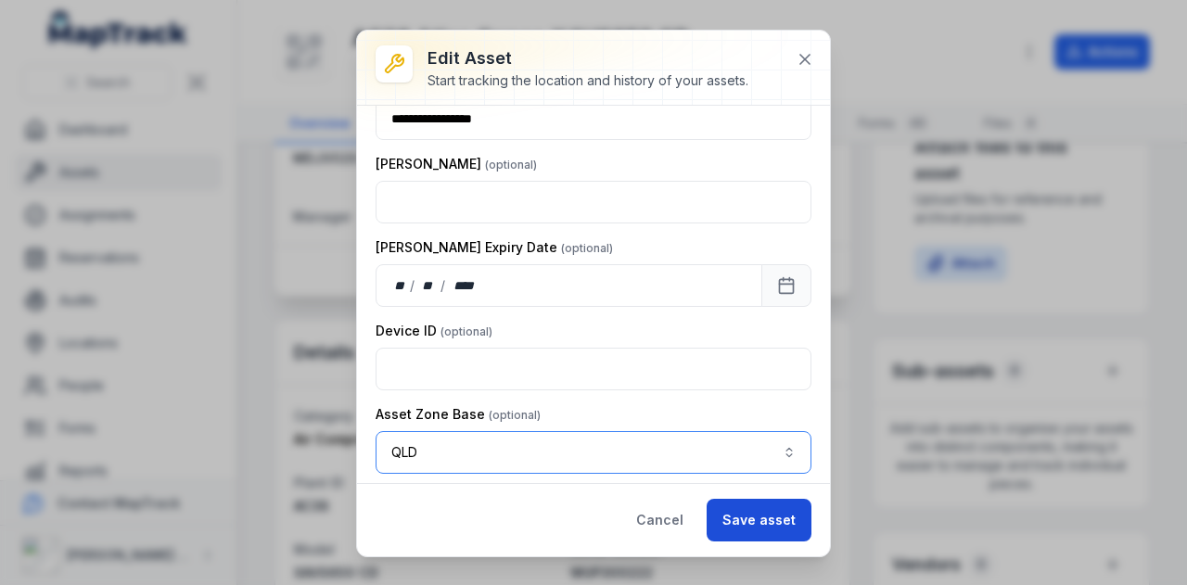 This screenshot has width=1187, height=585. What do you see at coordinates (464, 286) in the screenshot?
I see `div: year,` at bounding box center [464, 286].